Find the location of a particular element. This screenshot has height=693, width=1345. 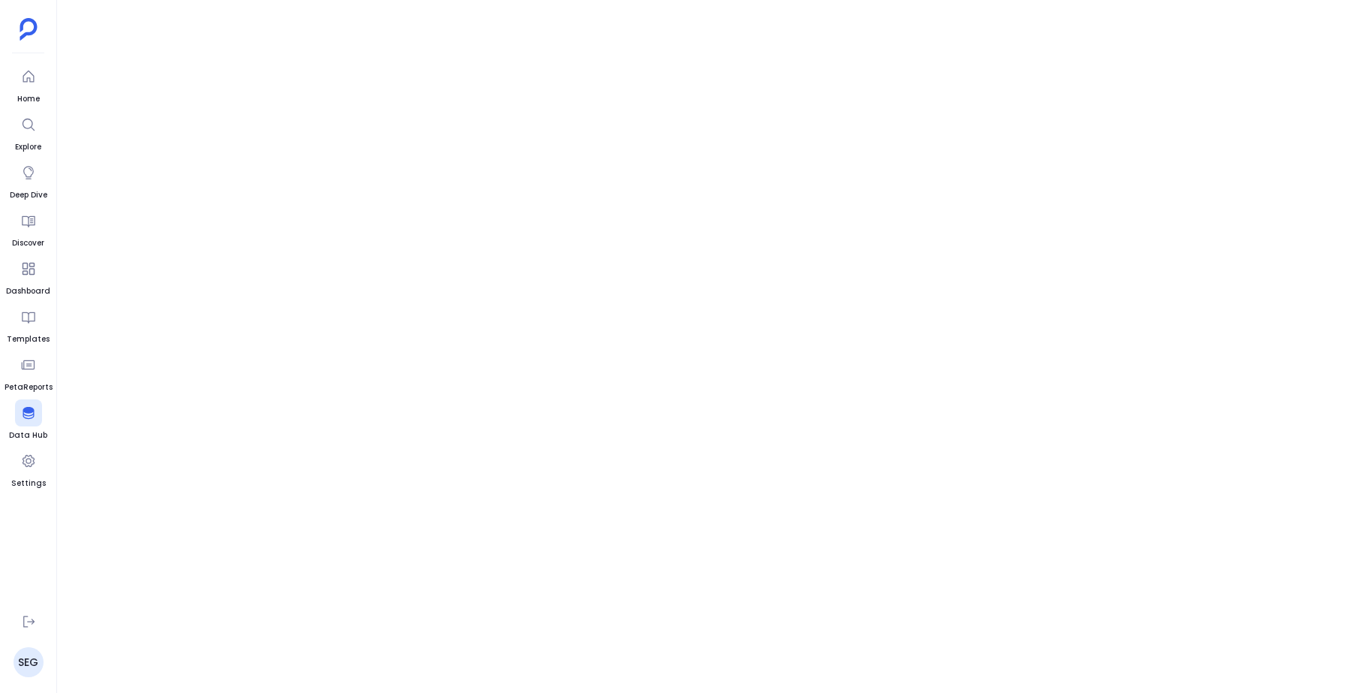

a: PetaReports is located at coordinates (29, 372).